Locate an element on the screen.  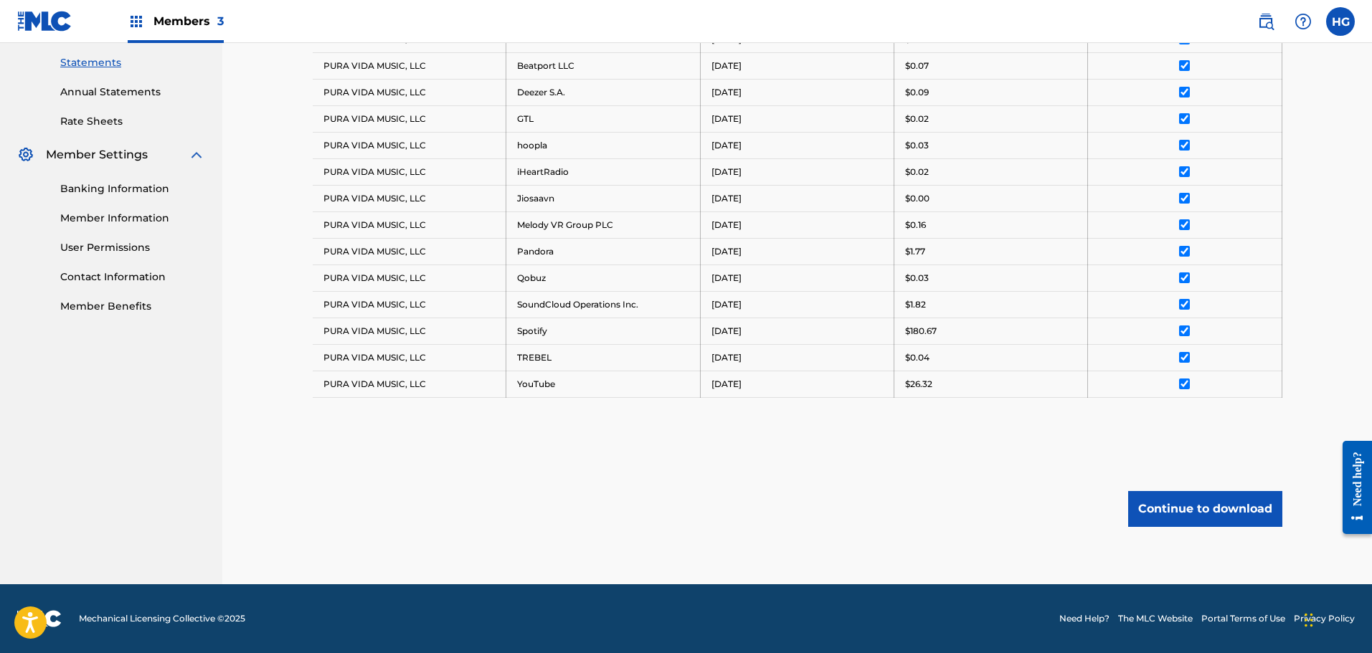
img: help is located at coordinates (1303, 22).